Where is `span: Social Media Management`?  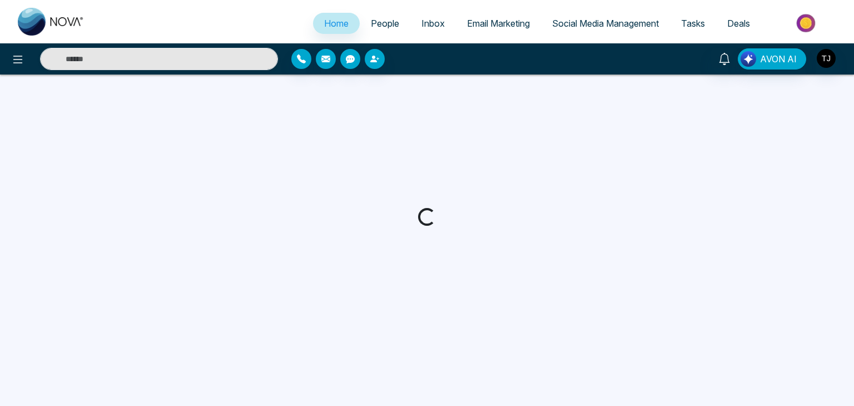
span: Social Media Management is located at coordinates (606, 23).